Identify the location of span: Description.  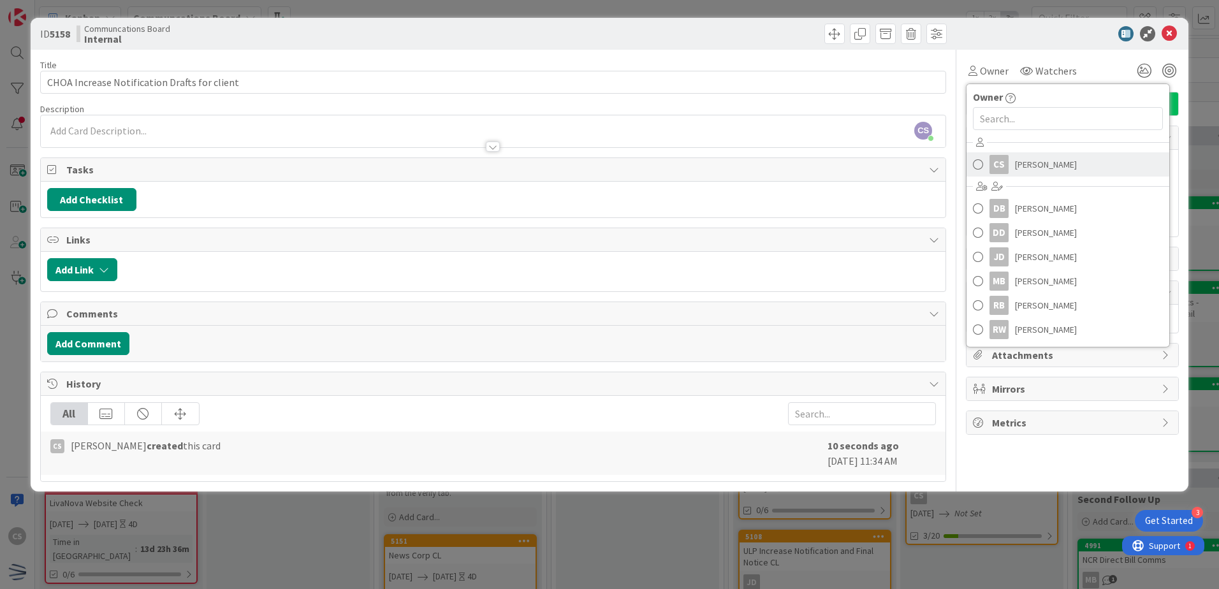
(62, 109).